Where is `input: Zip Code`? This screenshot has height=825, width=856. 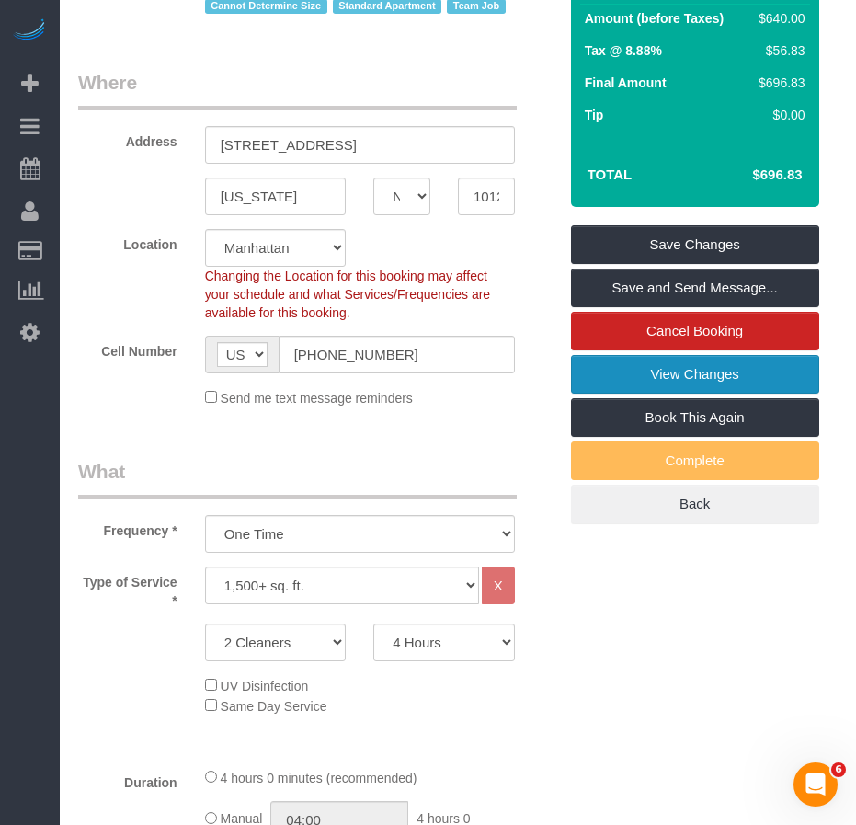
input: Zip Code is located at coordinates (486, 196).